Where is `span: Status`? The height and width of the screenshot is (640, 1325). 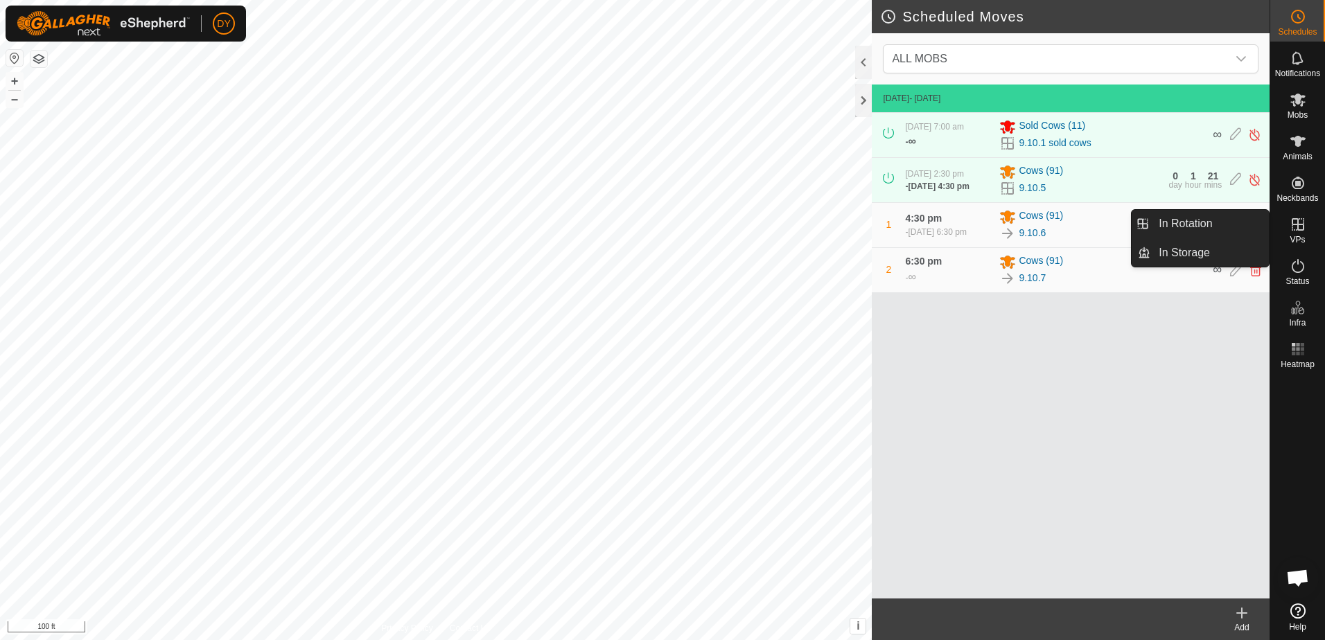 span: Status is located at coordinates (1297, 281).